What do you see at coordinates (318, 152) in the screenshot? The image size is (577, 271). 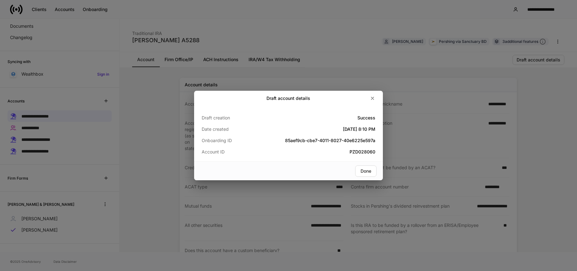 I see `h5: PZD028060` at bounding box center [318, 152].